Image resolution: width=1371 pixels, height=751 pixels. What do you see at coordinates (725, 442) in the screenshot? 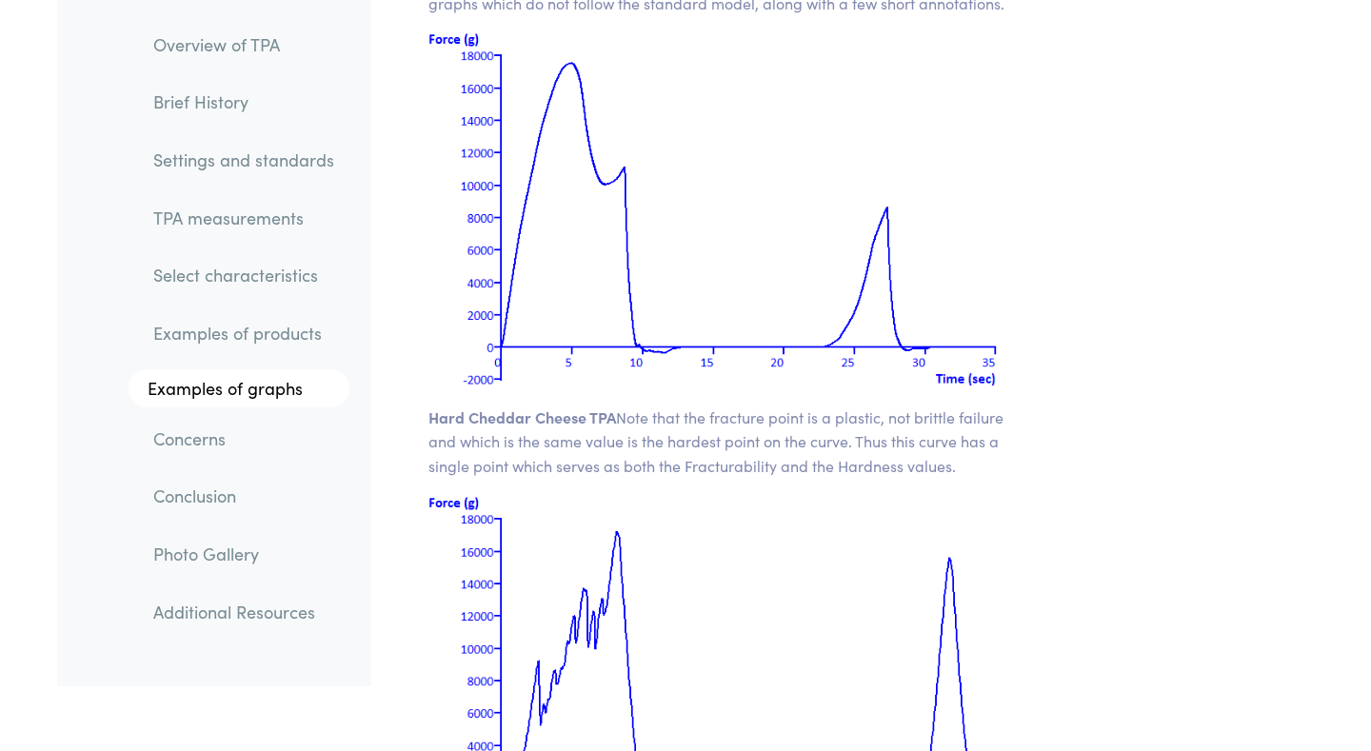
I see `p: Note that the fracture point is a plastic, not brittle failure and which is the same value is the...` at bounding box center [725, 442].